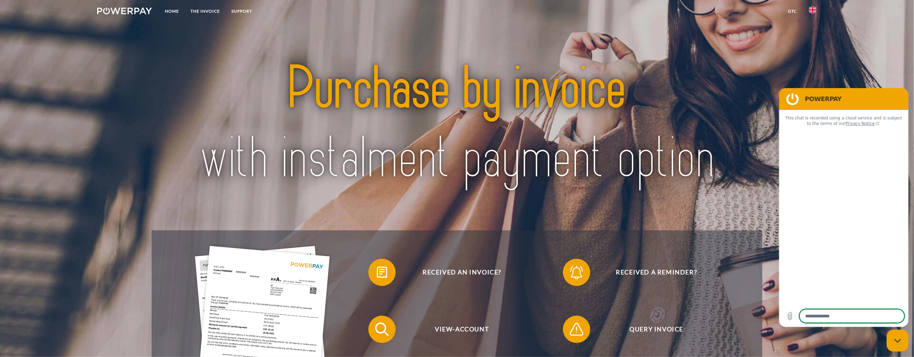  What do you see at coordinates (462, 272) in the screenshot?
I see `span: Received an invoice?` at bounding box center [462, 272].